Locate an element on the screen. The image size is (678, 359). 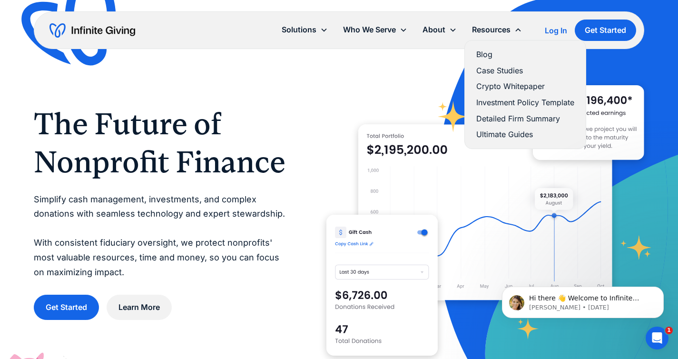
p: Simplify cash management, investments, and complex donations with seamless technology and expert ... is located at coordinates (161, 236).